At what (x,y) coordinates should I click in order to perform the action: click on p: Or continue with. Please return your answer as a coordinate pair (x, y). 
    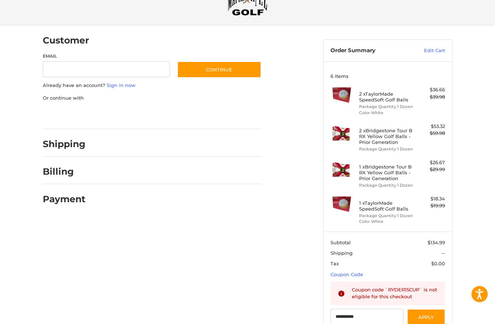
    Looking at the image, I should click on (152, 98).